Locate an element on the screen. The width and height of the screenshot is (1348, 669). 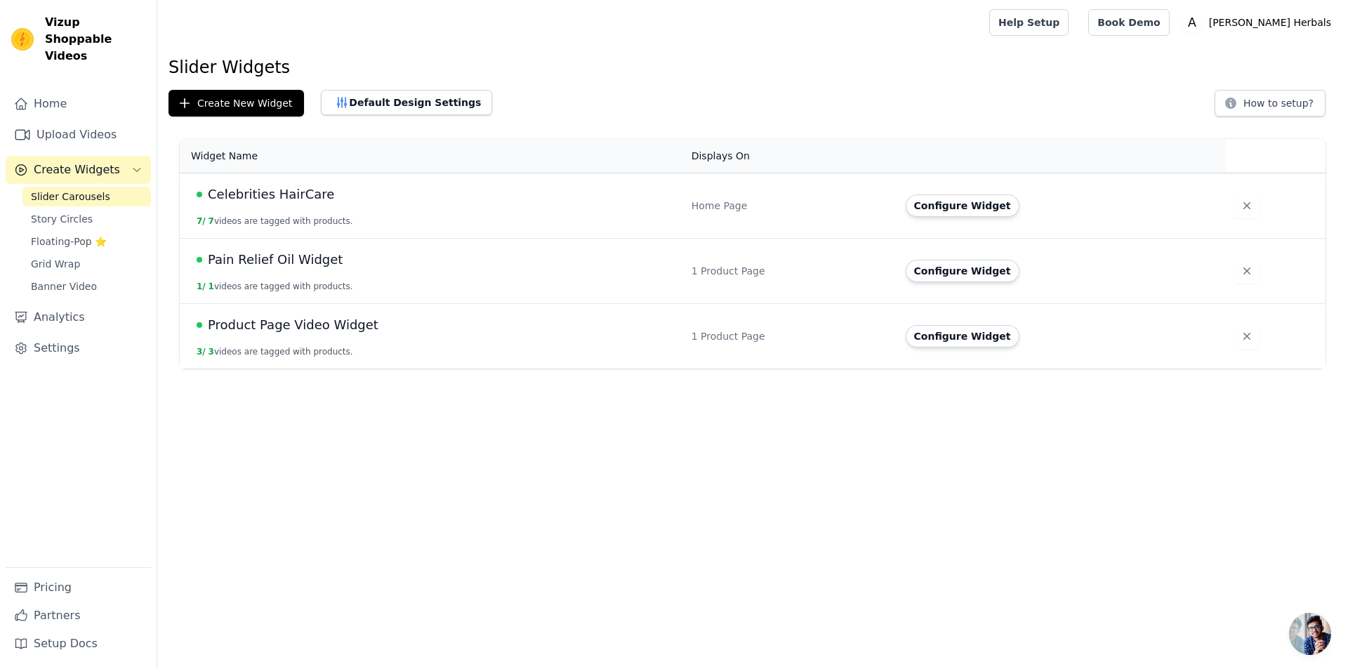
a: Slider Carousels is located at coordinates (86, 197).